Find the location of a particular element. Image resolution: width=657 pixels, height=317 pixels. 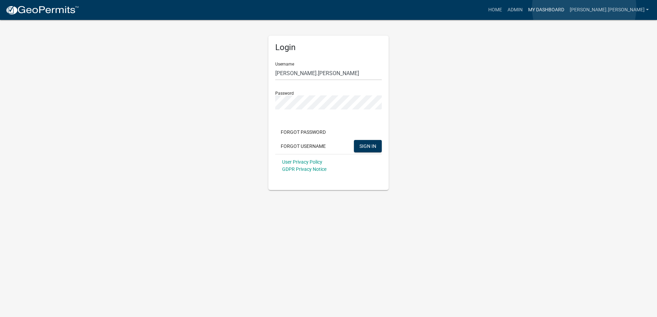

a: My Dashboard is located at coordinates (546, 10).